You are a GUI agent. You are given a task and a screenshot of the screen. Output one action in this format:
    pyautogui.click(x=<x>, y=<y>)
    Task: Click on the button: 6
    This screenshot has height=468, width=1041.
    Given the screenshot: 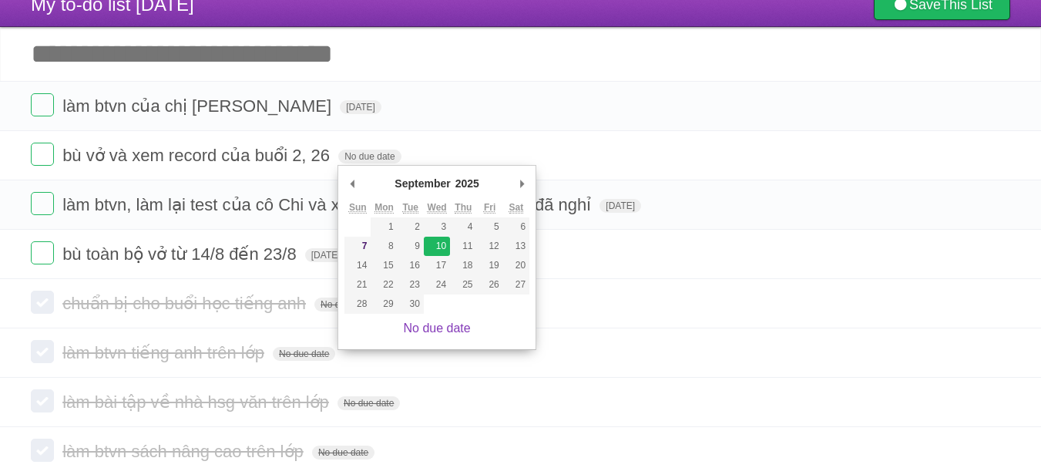 What is the action you would take?
    pyautogui.click(x=516, y=227)
    